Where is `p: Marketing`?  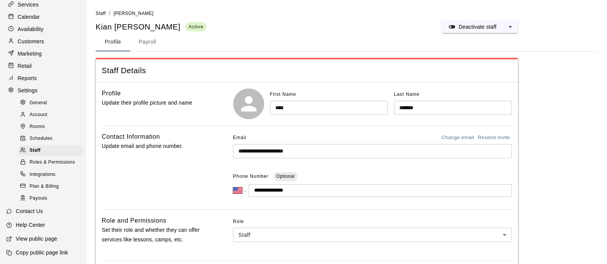
p: Marketing is located at coordinates (30, 54).